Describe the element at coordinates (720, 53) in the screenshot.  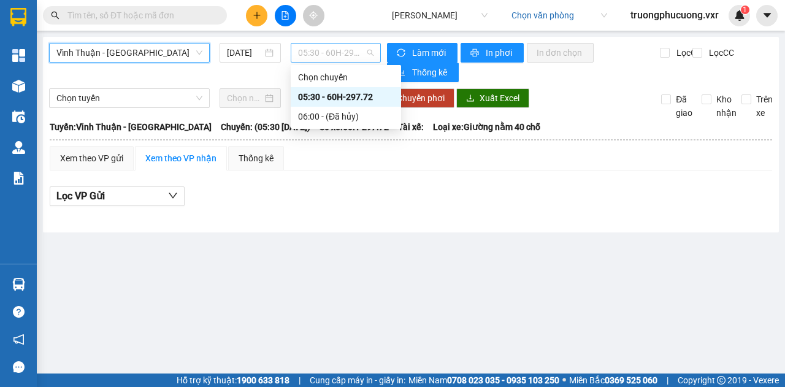
I see `span: Lọc CC` at that location.